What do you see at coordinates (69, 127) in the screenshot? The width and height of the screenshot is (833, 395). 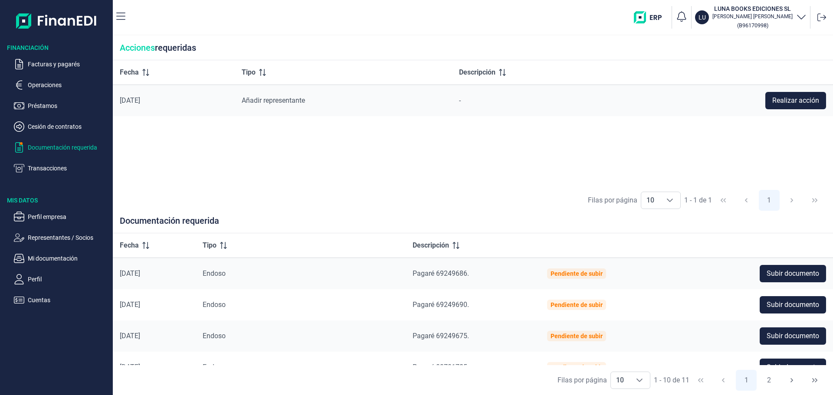 I see `p: Cesión de contratos` at bounding box center [69, 127].